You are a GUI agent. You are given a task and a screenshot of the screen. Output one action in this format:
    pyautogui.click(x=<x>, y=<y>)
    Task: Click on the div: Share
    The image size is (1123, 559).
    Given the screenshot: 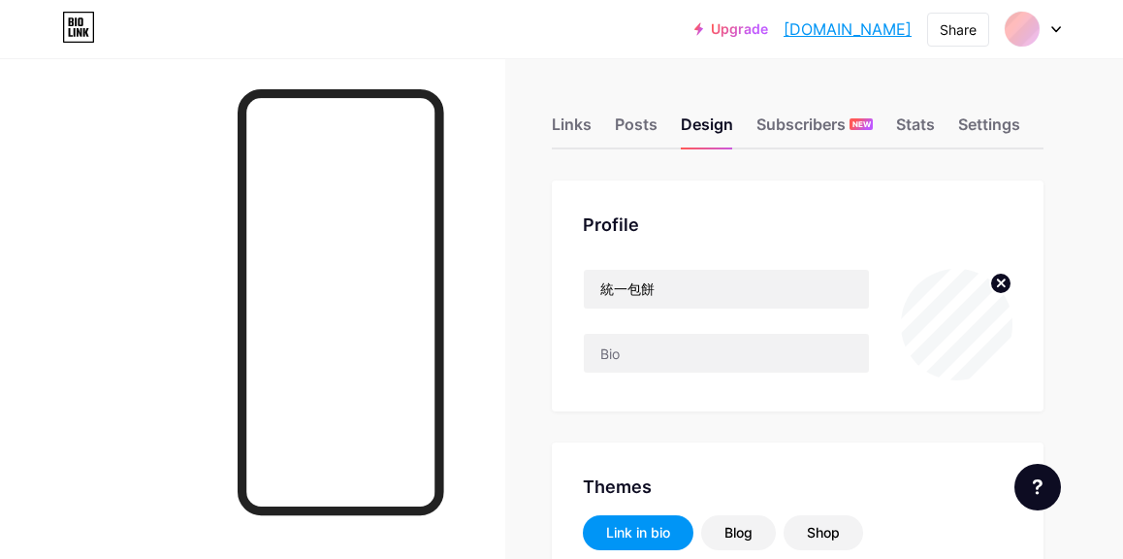 What is the action you would take?
    pyautogui.click(x=958, y=29)
    